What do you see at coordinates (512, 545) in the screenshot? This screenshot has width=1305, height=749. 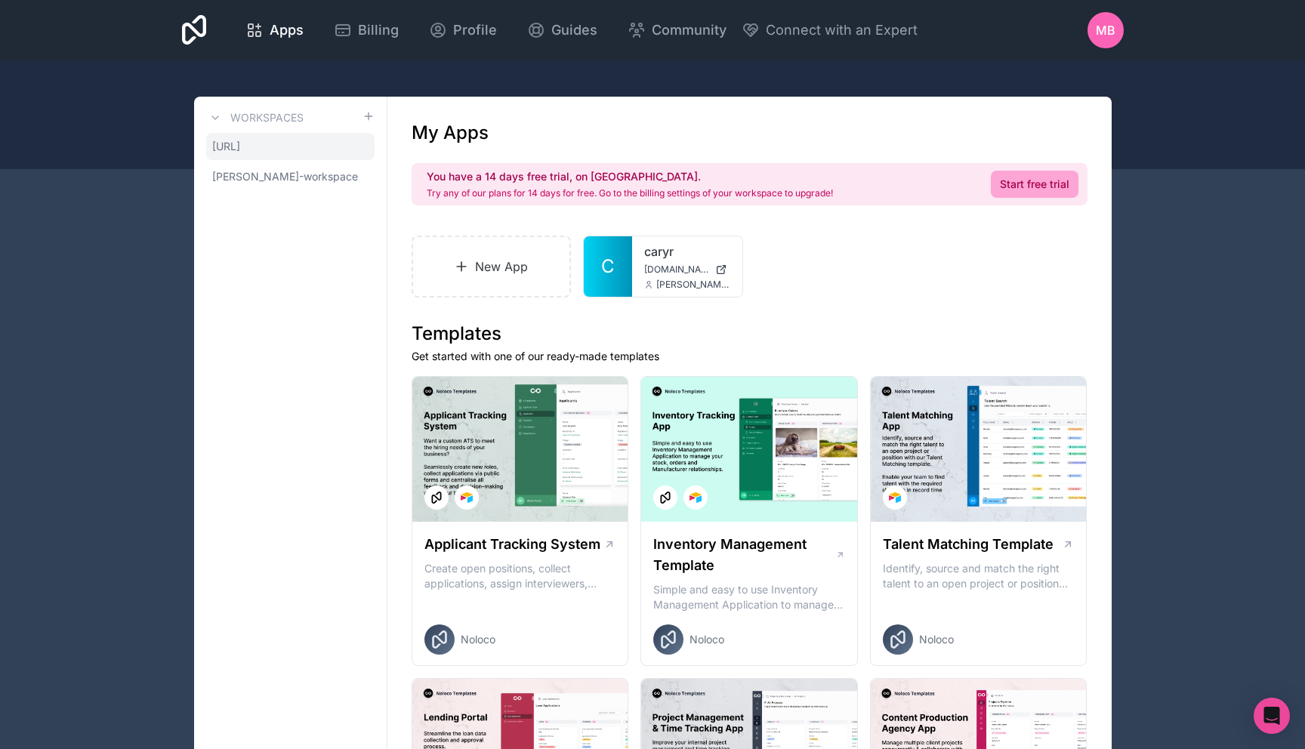 I see `h1: Applicant Tracking System` at bounding box center [512, 545].